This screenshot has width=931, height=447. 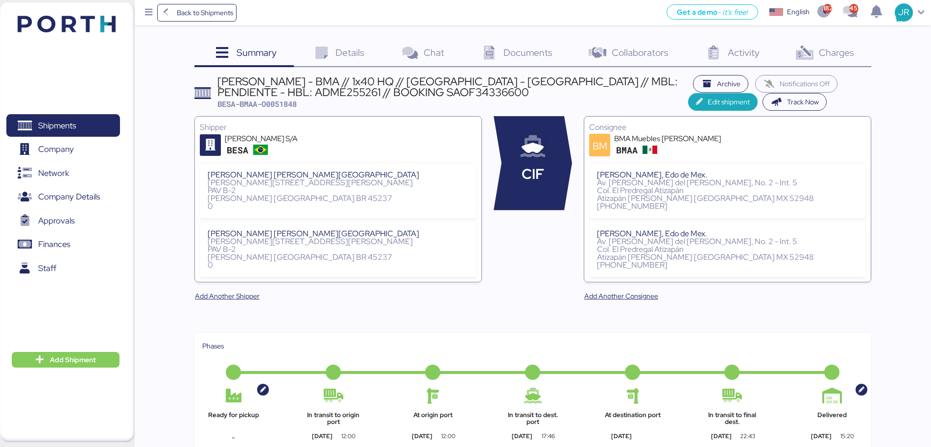 What do you see at coordinates (433, 418) in the screenshot?
I see `div: At origin port` at bounding box center [433, 418].